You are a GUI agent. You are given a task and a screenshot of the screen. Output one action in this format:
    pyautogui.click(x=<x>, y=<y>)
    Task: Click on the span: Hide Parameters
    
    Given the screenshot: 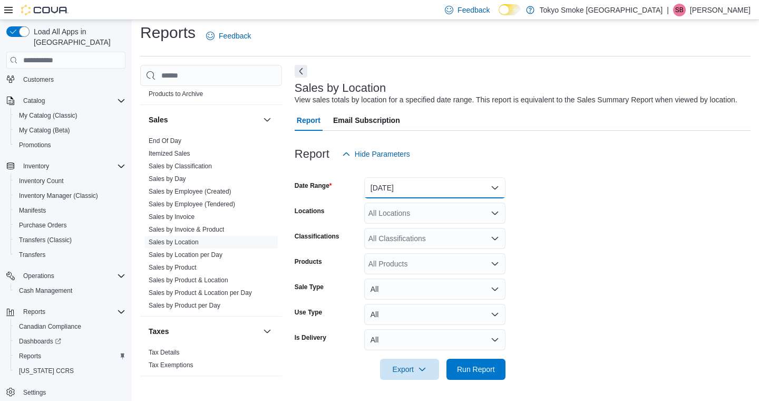 What is the action you would take?
    pyautogui.click(x=382, y=154)
    